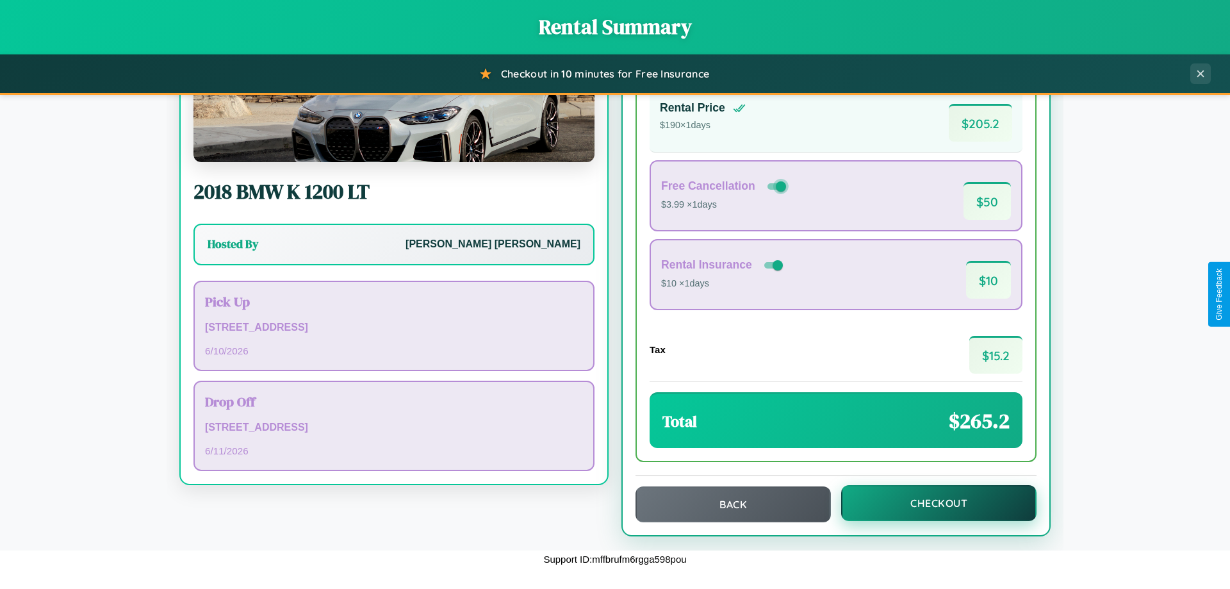  Describe the element at coordinates (1220, 294) in the screenshot. I see `div: Give Feedback` at that location.